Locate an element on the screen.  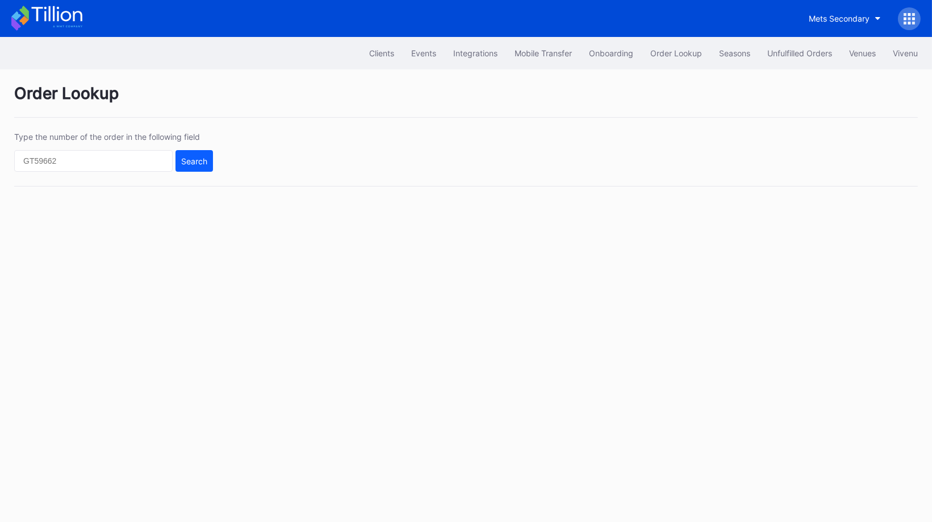
button: Seasons is located at coordinates (735, 53).